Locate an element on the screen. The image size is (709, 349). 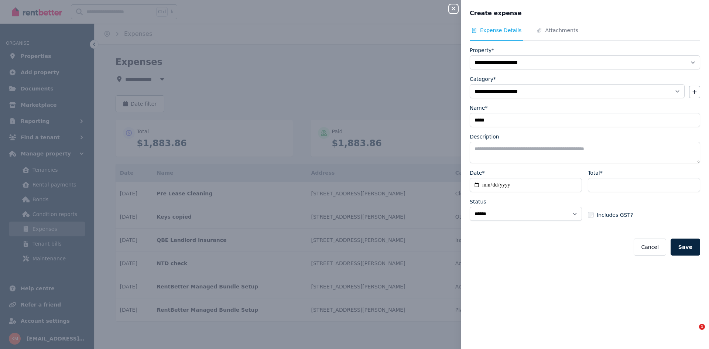
label: Name* is located at coordinates (479, 108).